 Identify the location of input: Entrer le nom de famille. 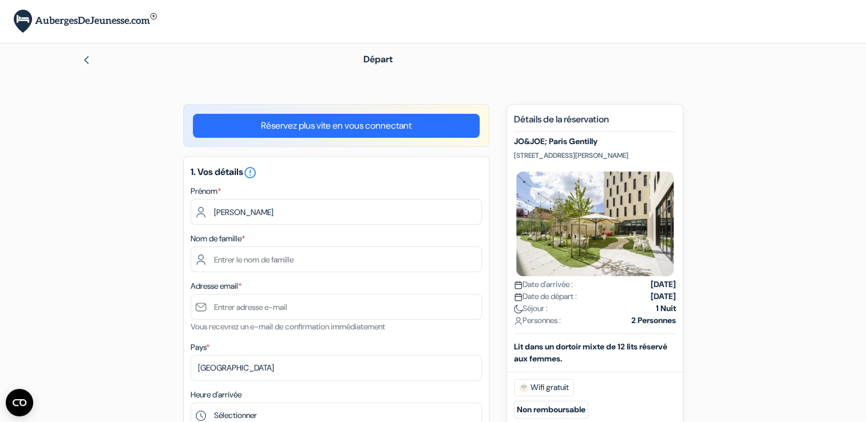
(336, 259).